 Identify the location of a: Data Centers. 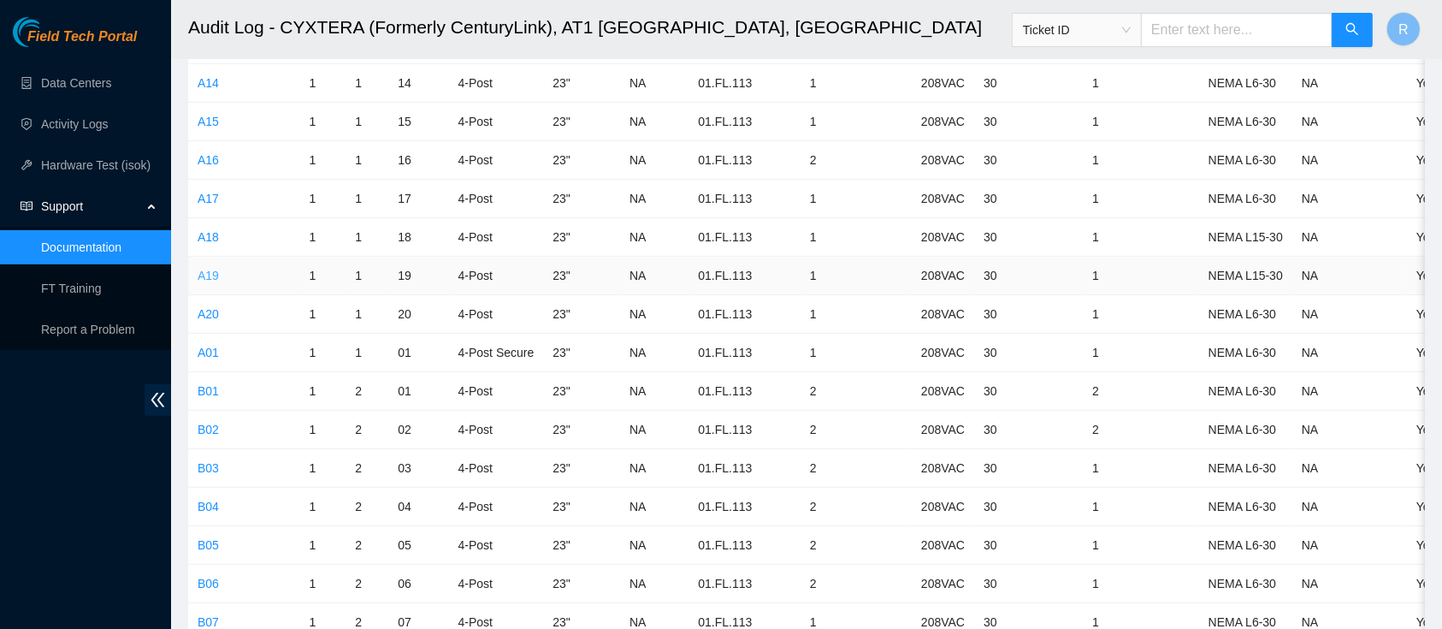
(76, 83).